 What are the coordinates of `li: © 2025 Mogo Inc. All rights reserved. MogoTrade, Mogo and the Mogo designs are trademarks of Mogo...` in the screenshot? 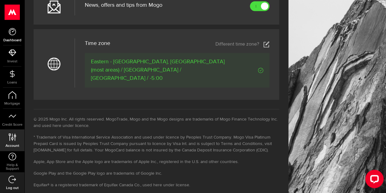 It's located at (156, 122).